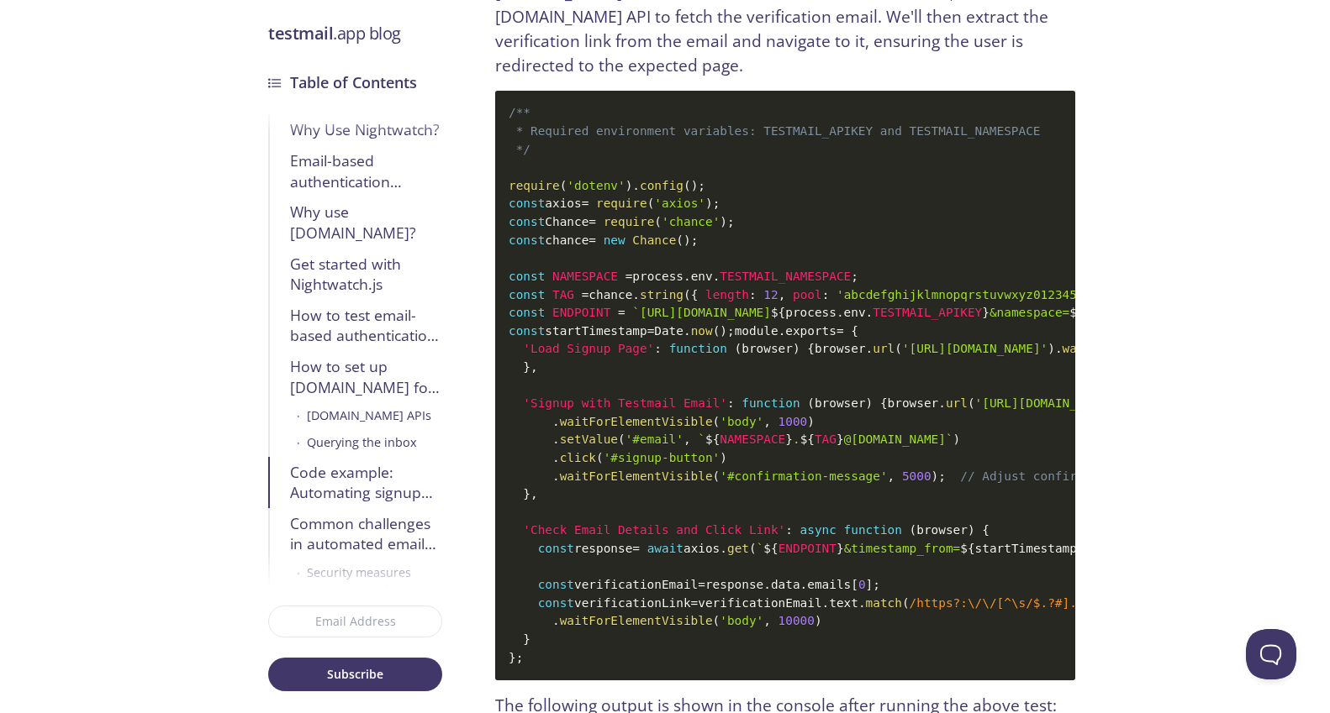 This screenshot has height=713, width=1330. Describe the element at coordinates (355, 622) in the screenshot. I see `input: Email Address` at that location.